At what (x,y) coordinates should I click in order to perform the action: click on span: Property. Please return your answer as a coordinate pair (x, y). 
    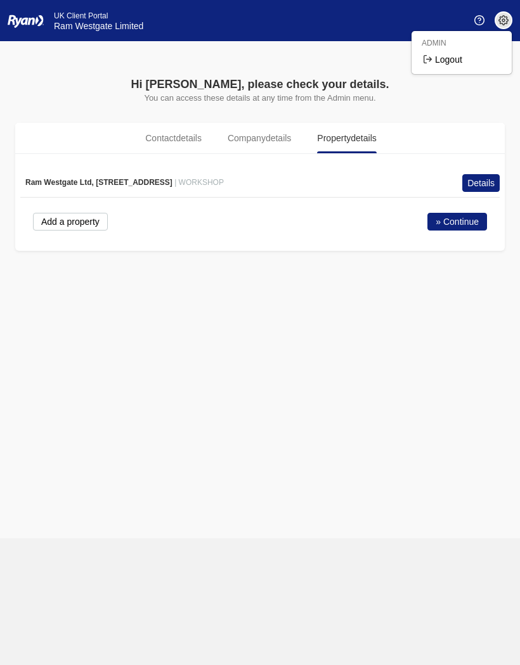
    Looking at the image, I should click on (346, 138).